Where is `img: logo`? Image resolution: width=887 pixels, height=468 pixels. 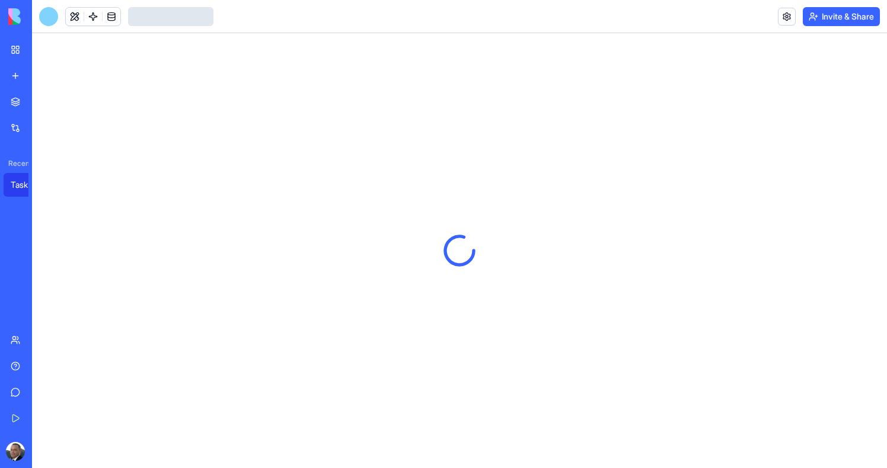 img: logo is located at coordinates (45, 17).